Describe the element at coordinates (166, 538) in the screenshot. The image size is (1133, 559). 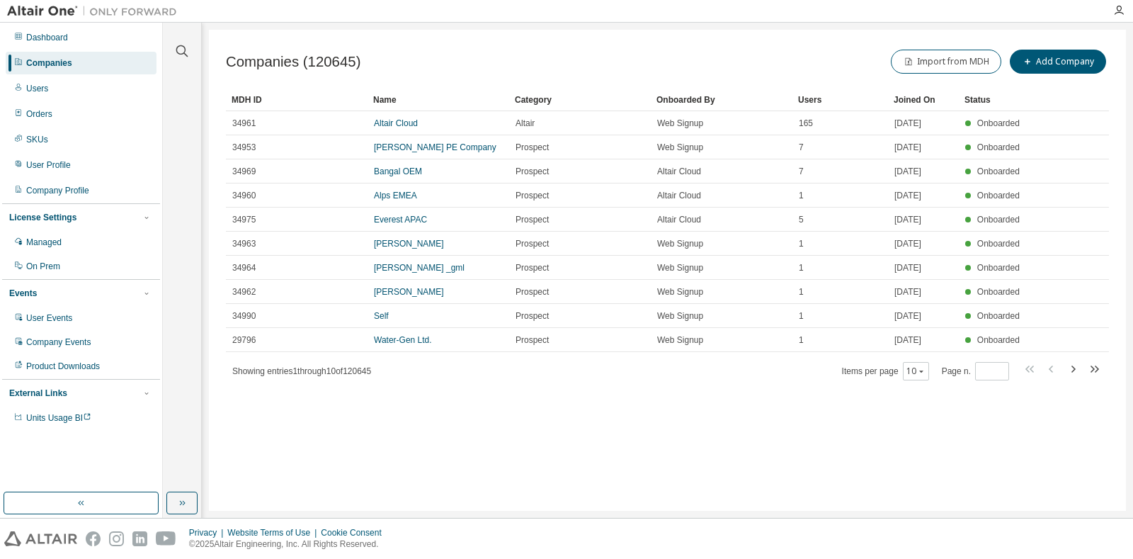
I see `img: youtube.svg` at that location.